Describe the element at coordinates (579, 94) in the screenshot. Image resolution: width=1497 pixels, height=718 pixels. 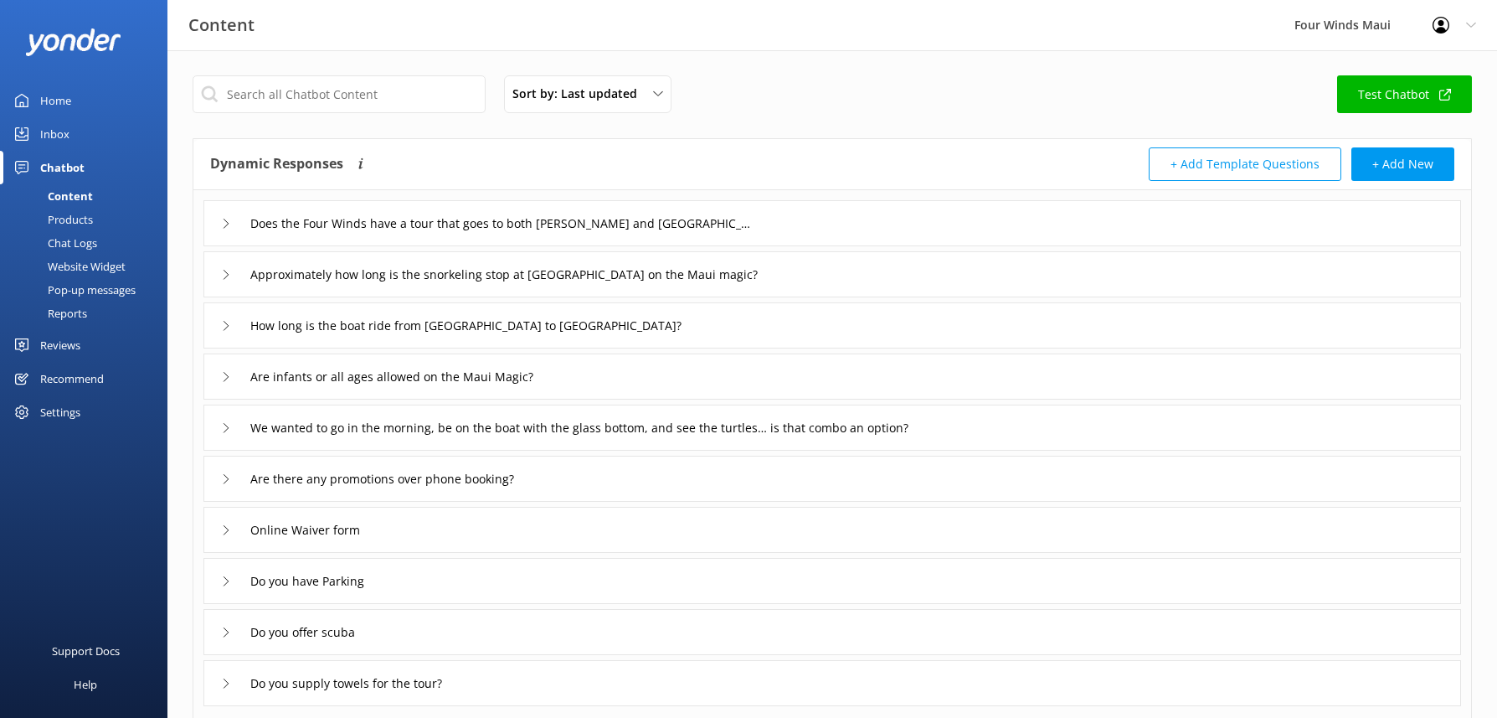
I see `span: Sort by: Last updated` at that location.